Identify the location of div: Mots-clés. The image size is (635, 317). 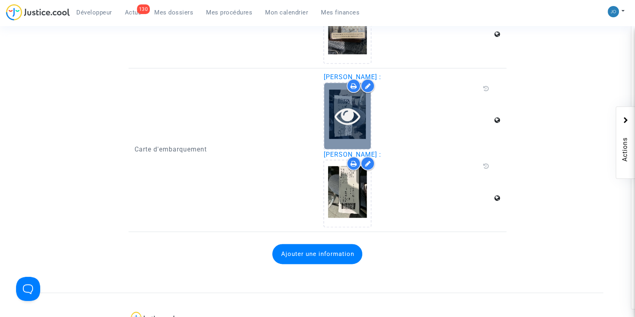
(111, 50).